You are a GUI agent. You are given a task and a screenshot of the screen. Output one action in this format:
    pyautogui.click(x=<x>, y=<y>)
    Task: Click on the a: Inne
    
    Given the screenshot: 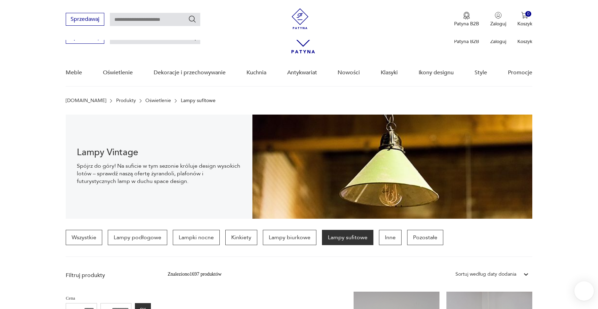 What is the action you would take?
    pyautogui.click(x=390, y=238)
    